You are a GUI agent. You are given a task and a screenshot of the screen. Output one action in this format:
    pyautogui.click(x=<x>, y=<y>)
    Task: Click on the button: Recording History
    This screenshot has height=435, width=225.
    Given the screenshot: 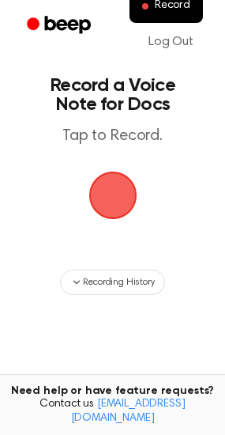 What is the action you would take?
    pyautogui.click(x=112, y=282)
    